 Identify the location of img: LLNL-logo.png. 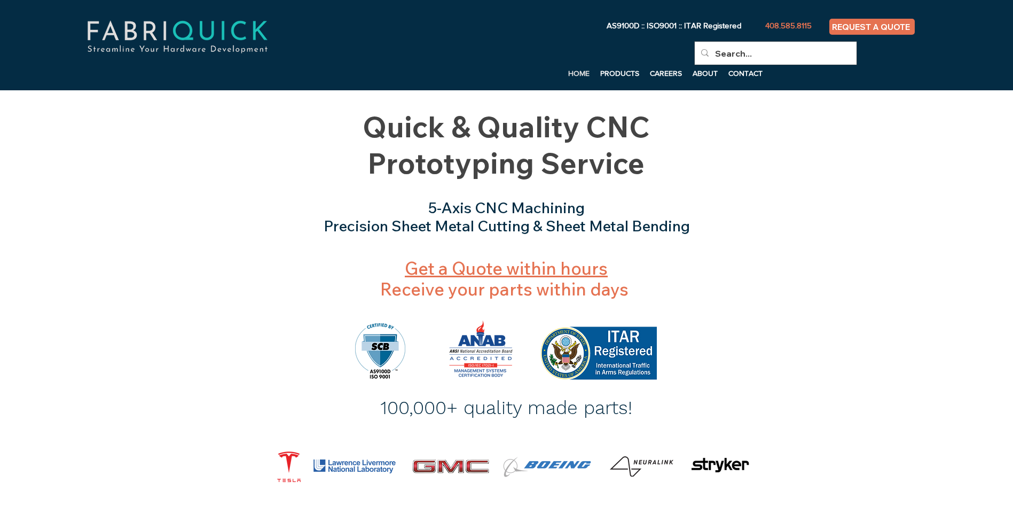
(355, 466).